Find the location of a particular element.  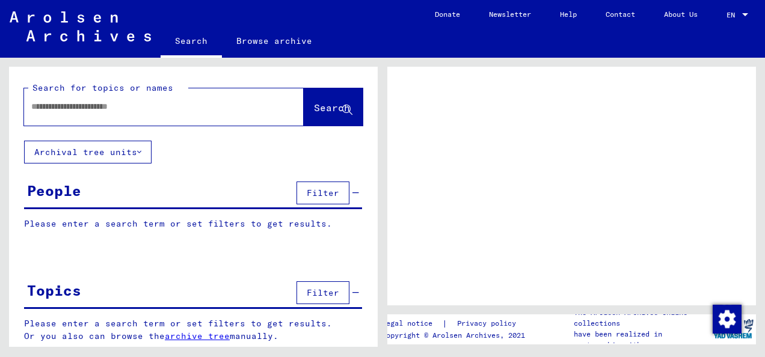

img: Arolsen_neg.svg is located at coordinates (80, 26).